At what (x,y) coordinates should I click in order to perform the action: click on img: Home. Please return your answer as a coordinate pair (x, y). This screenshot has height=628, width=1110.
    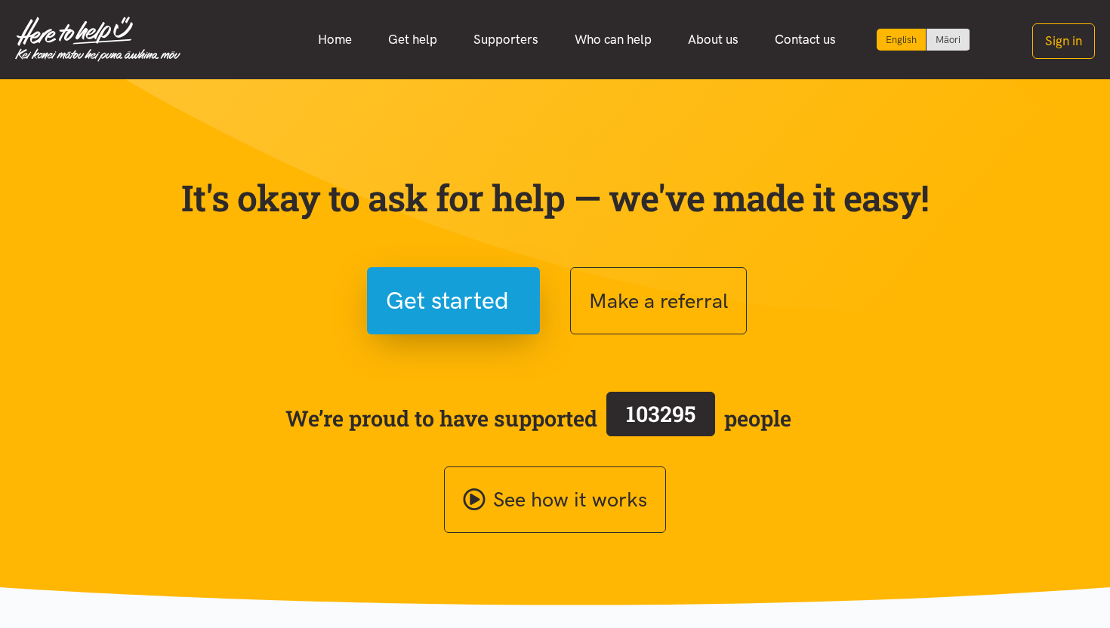
    Looking at the image, I should click on (97, 39).